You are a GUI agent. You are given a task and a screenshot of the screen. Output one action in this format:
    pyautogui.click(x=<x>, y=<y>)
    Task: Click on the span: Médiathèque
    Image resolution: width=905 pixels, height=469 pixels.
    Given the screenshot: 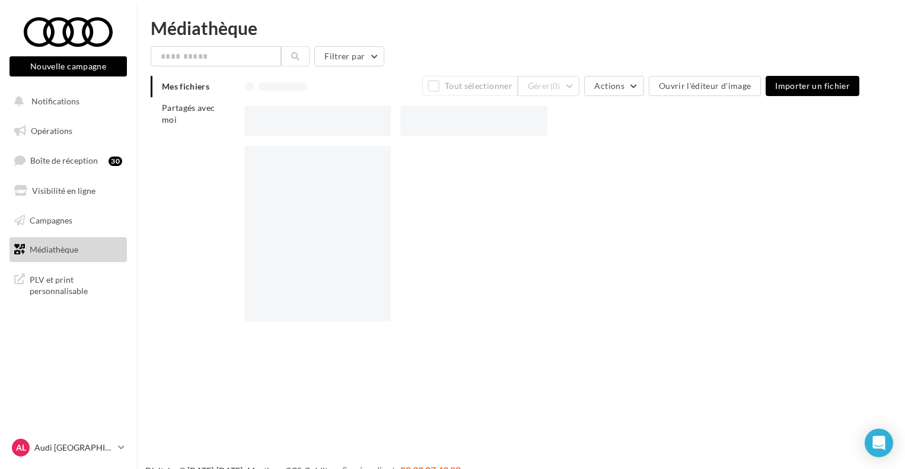 What is the action you would take?
    pyautogui.click(x=54, y=249)
    